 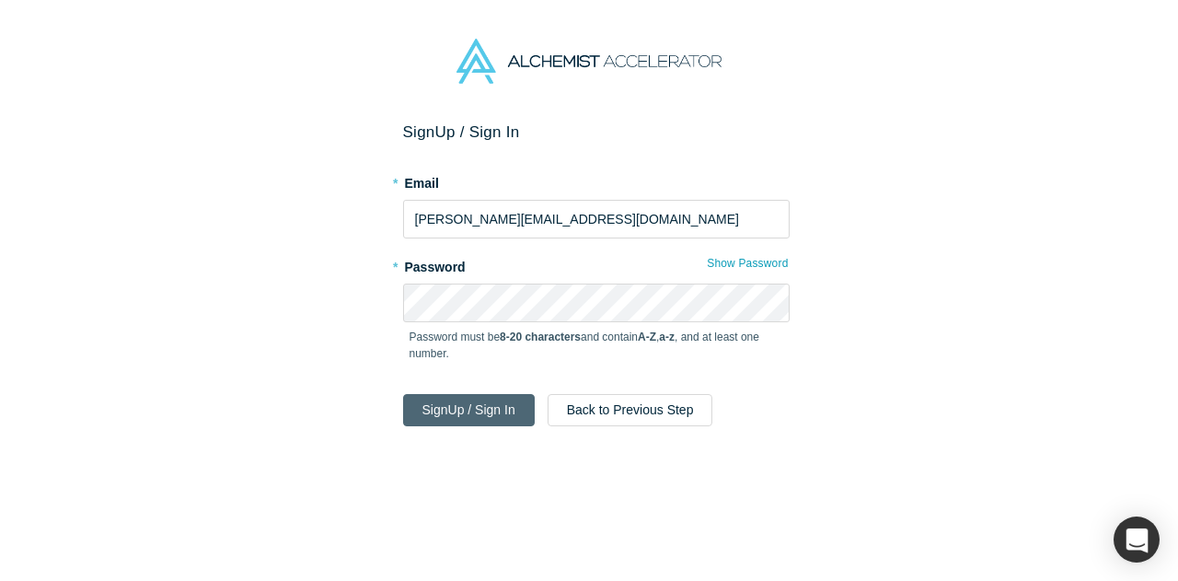 What do you see at coordinates (647, 337) in the screenshot?
I see `strong: A-Z` at bounding box center [647, 337].